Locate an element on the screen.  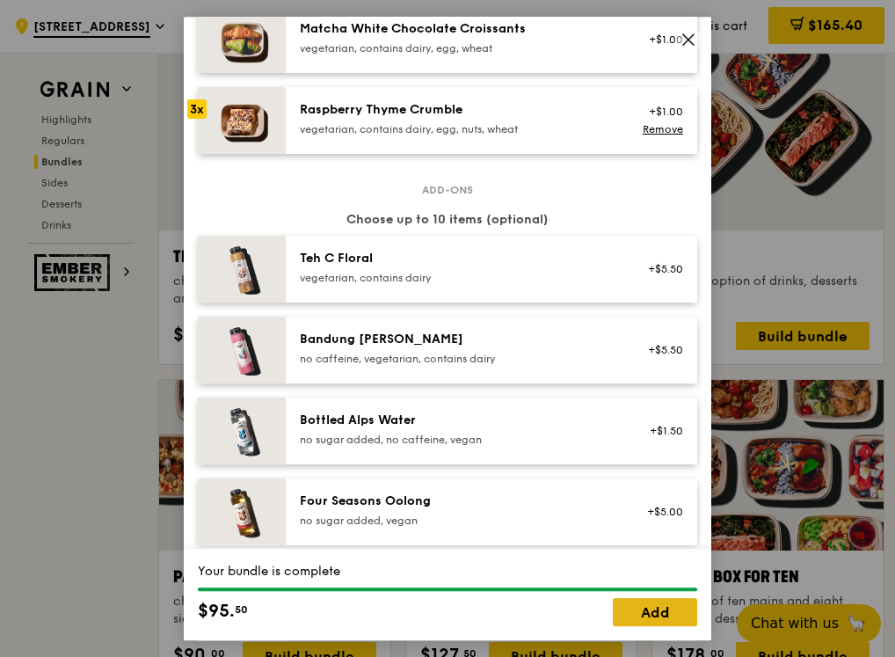
div: +$5.00 is located at coordinates (659, 512).